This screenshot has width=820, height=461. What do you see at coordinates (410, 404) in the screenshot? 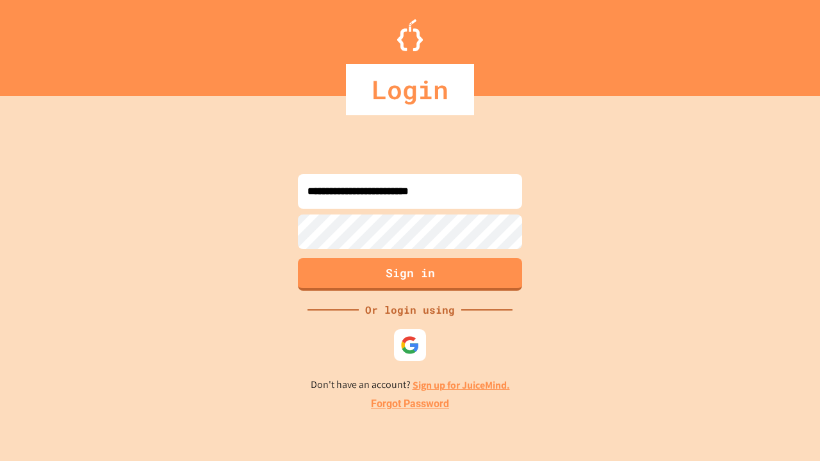
I see `a: Forgot Password` at bounding box center [410, 404].